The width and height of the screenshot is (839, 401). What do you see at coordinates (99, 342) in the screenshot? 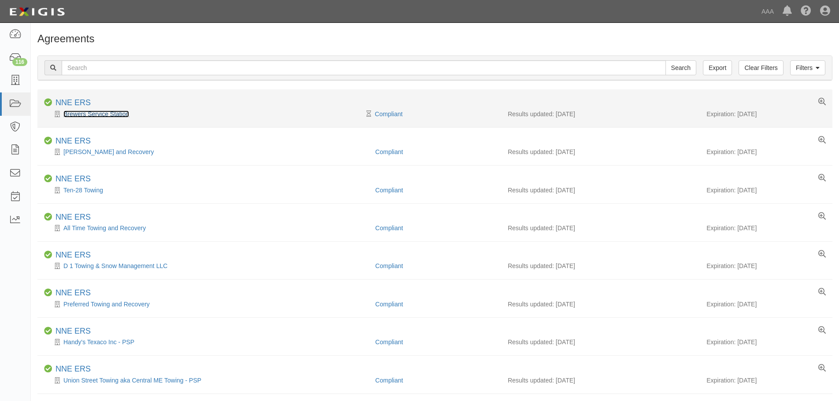
I see `a: Handy's Texaco Inc - PSP` at bounding box center [99, 342].